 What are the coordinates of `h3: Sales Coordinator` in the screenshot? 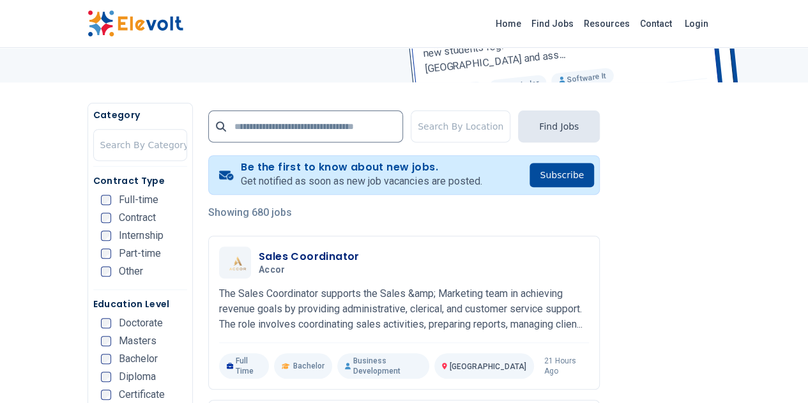 It's located at (309, 257).